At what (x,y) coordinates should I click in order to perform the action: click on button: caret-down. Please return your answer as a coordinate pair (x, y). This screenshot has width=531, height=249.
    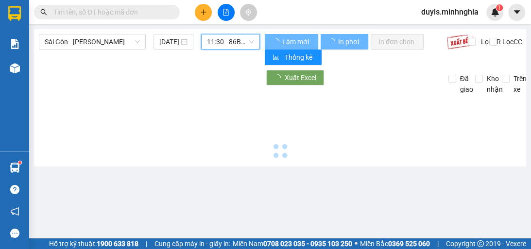
    Looking at the image, I should click on (516, 12).